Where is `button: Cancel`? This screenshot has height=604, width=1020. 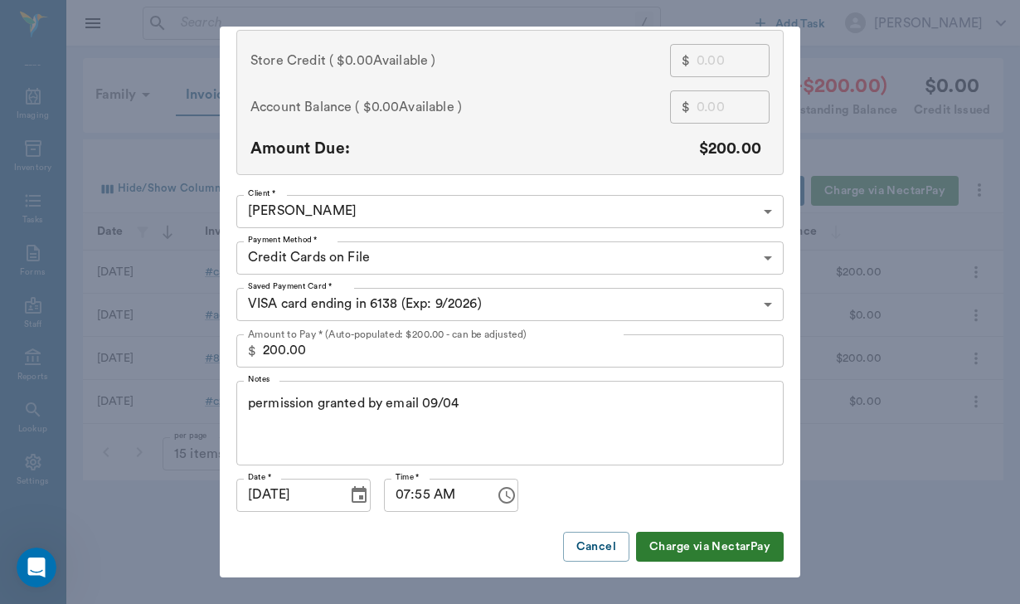 button: Cancel is located at coordinates (596, 546).